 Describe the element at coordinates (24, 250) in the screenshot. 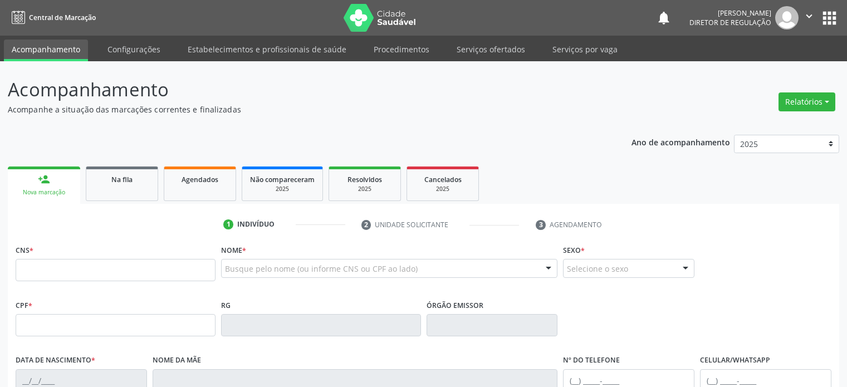

I see `label: CNS` at that location.